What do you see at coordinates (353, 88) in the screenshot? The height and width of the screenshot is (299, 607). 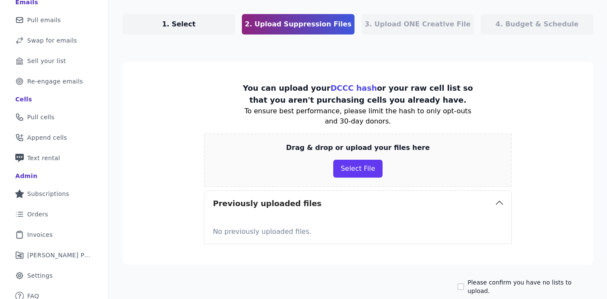 I see `a: DCCC hash` at bounding box center [353, 88].